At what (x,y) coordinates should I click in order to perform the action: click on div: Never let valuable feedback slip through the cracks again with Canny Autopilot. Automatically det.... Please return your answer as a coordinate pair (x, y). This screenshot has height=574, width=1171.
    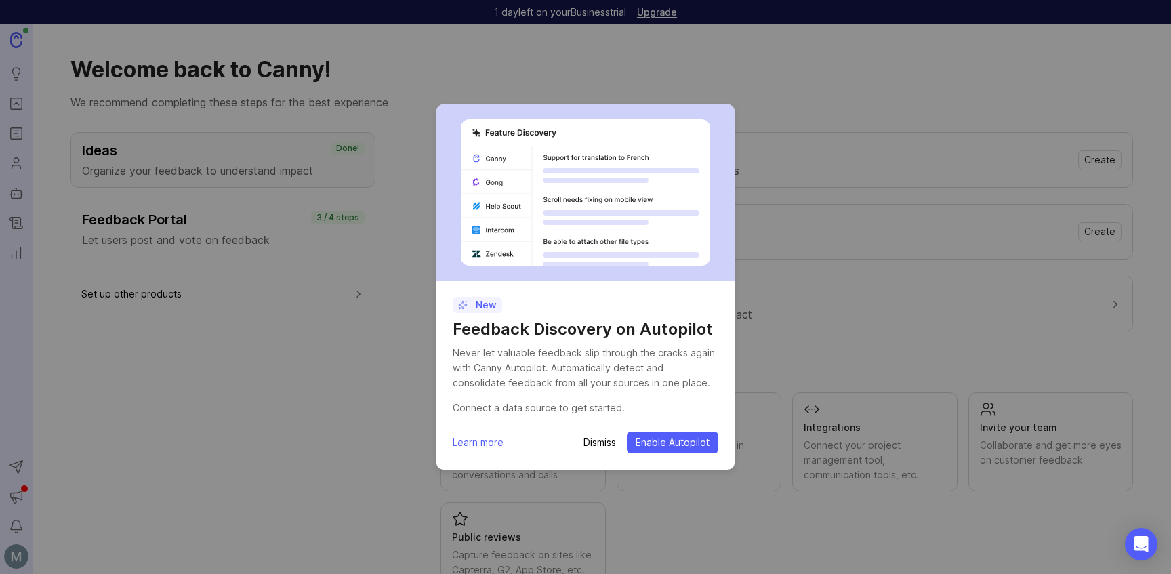
    Looking at the image, I should click on (586, 368).